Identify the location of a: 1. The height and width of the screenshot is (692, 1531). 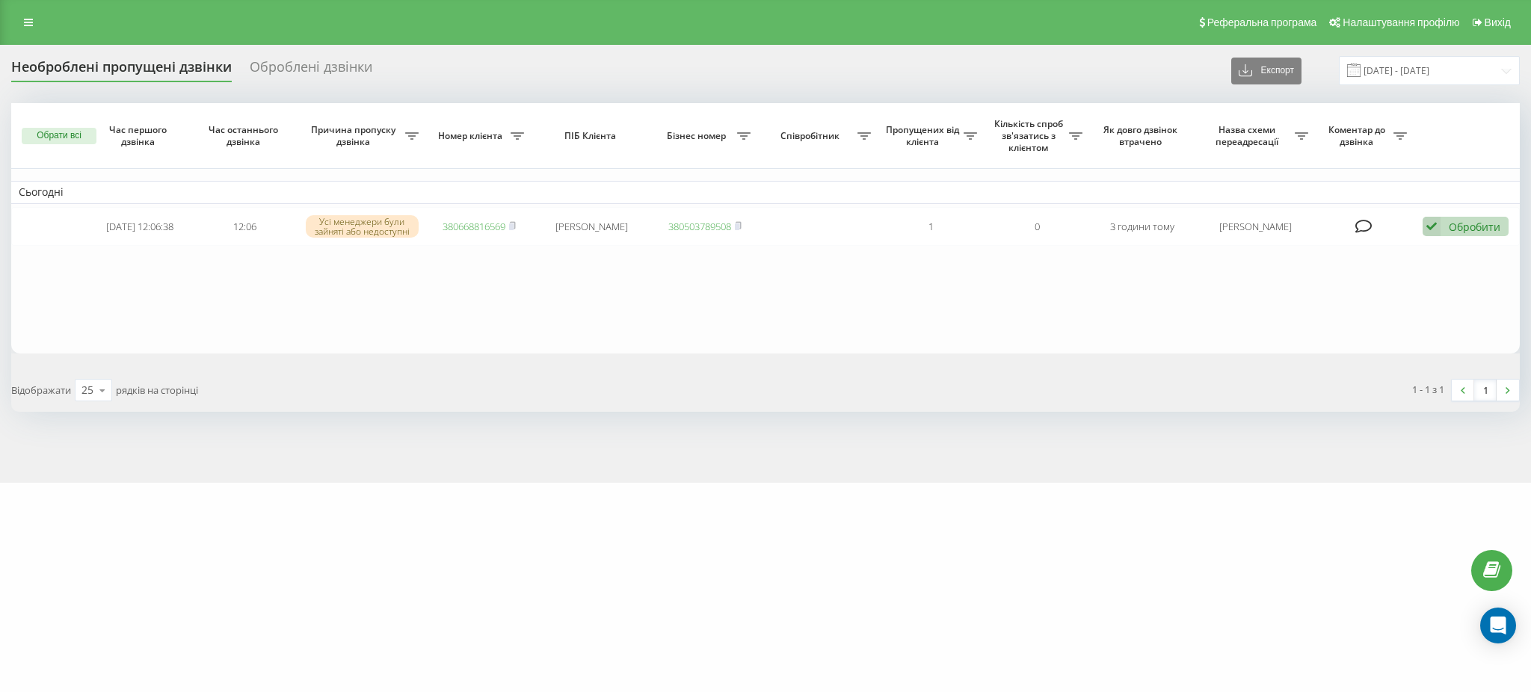
(1485, 390).